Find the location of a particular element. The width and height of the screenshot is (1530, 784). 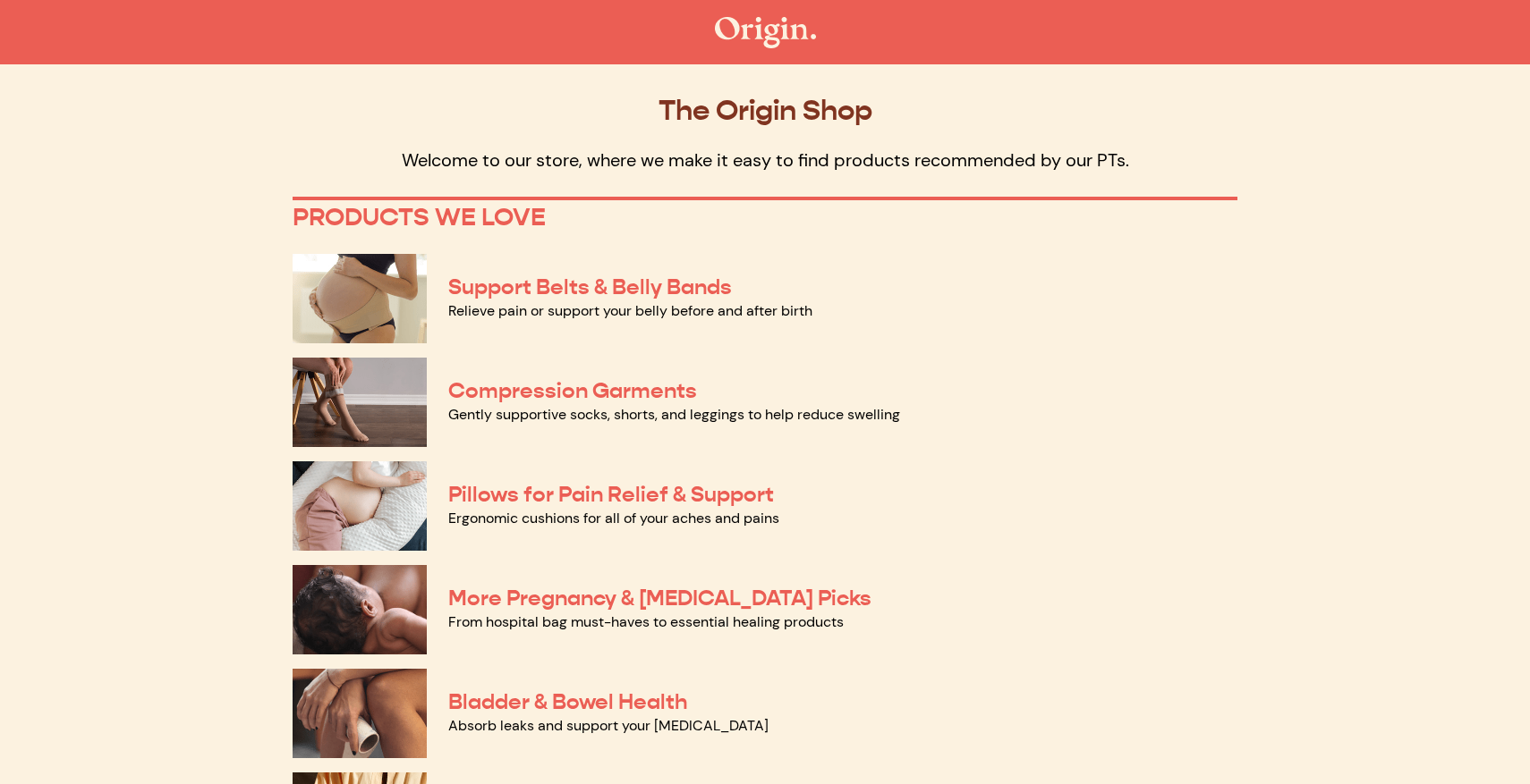

a: From hospital bag must-haves to essential healing products is located at coordinates (645, 622).